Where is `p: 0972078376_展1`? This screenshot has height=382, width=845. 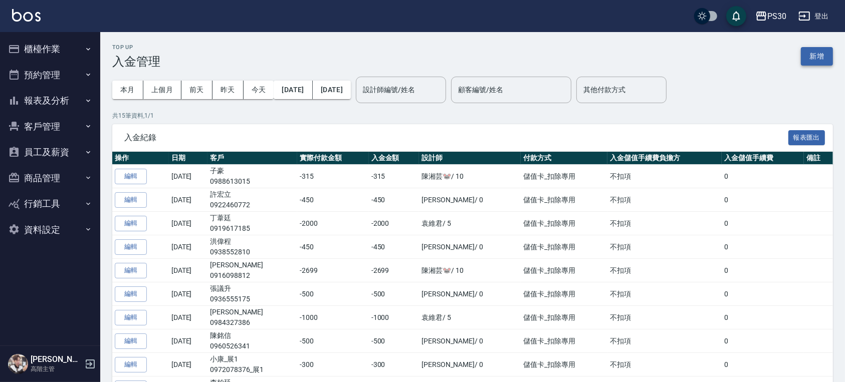
p: 0972078376_展1 is located at coordinates (252, 370).